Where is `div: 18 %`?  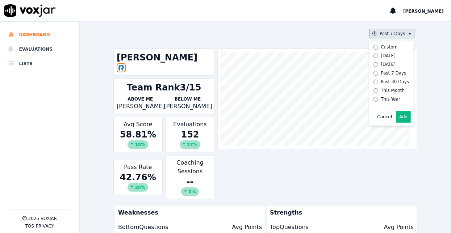 div: 18 % is located at coordinates (138, 145).